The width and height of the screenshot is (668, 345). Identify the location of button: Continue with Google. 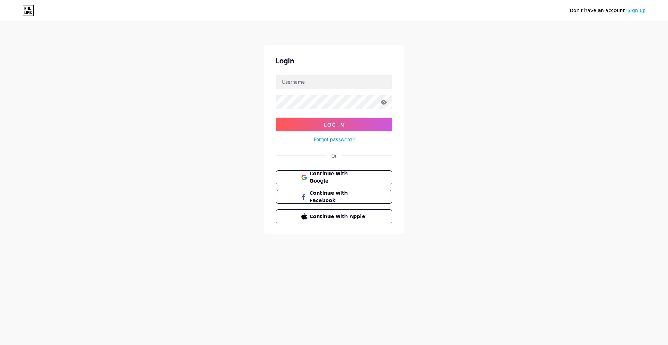
(334, 177).